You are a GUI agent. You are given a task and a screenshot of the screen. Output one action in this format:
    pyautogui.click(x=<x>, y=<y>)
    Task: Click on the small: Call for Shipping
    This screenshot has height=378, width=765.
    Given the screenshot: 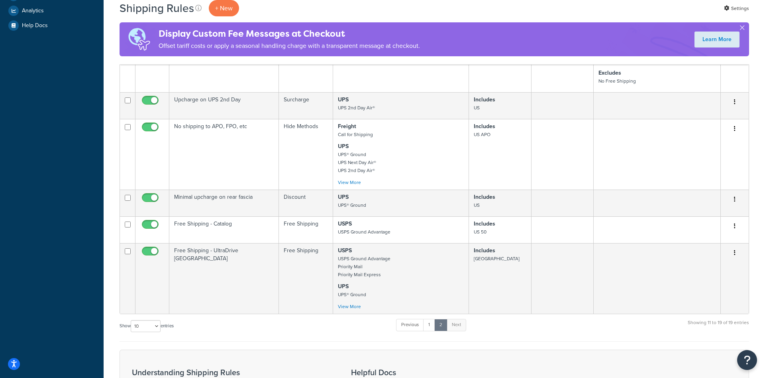 What is the action you would take?
    pyautogui.click(x=356, y=134)
    